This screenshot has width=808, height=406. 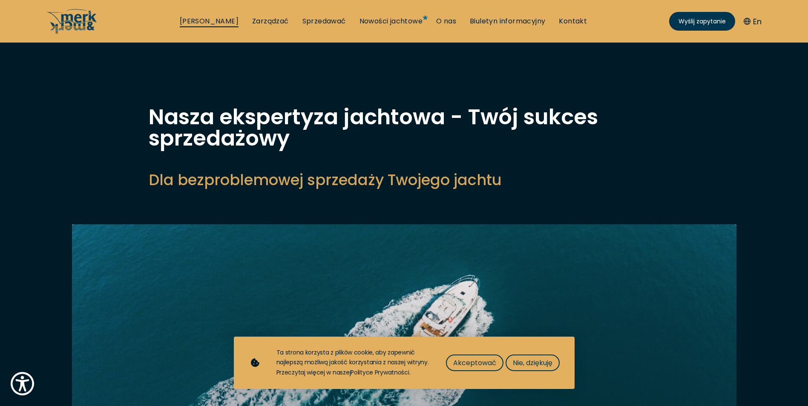 I want to click on h2: Dla bezproblemowej sprzedaży Twojego jachtu, so click(x=404, y=180).